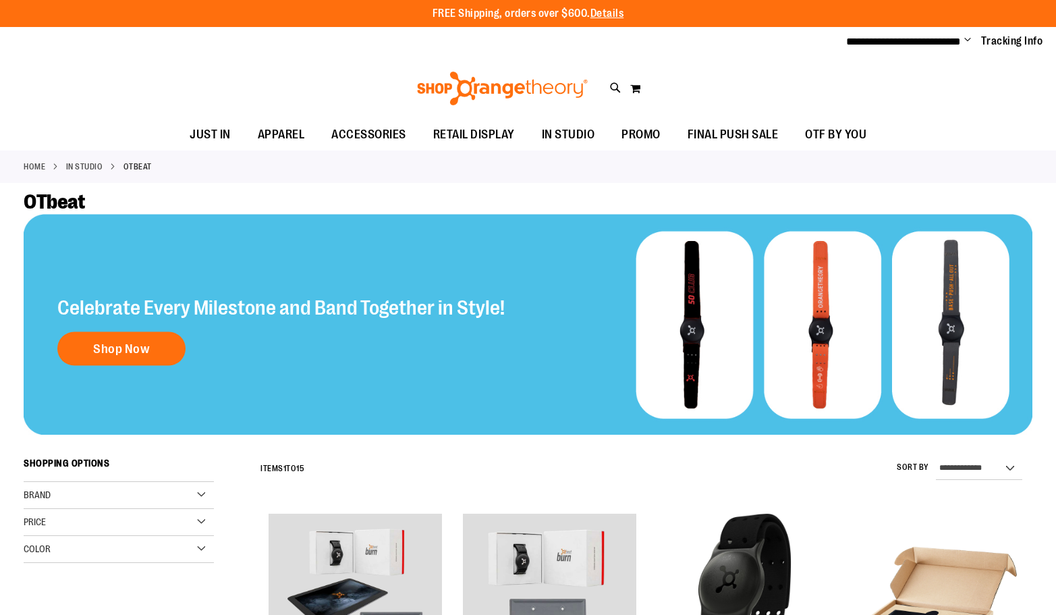 This screenshot has height=615, width=1056. I want to click on a: ACCESSORIES, so click(369, 135).